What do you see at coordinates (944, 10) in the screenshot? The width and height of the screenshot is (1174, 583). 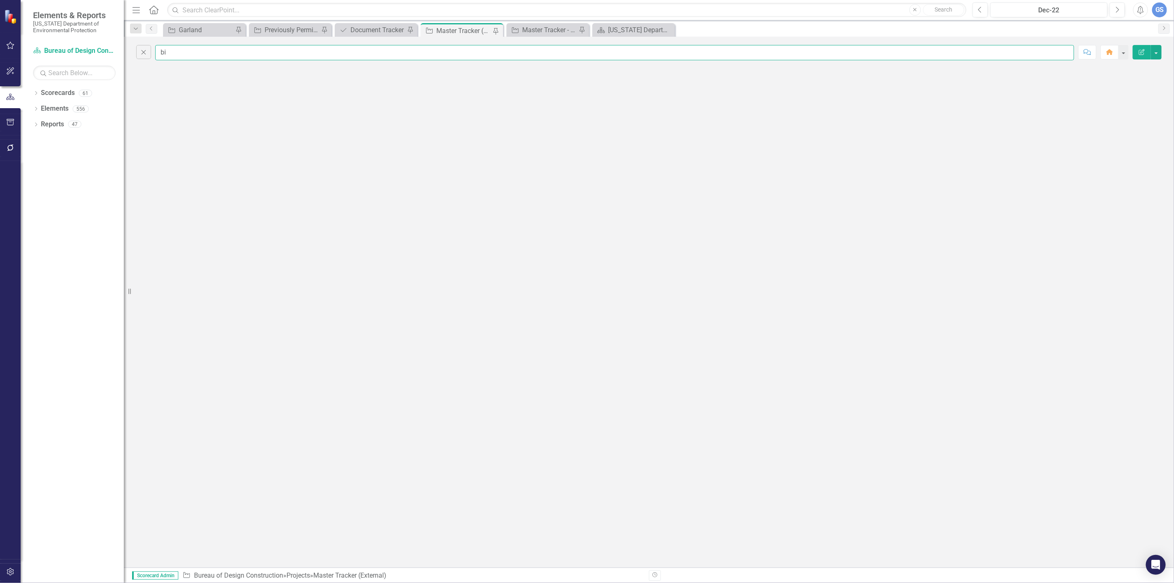 I see `button: Search` at bounding box center [944, 10].